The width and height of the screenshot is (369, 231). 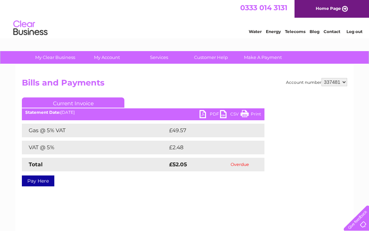 What do you see at coordinates (331, 31) in the screenshot?
I see `a: Contact` at bounding box center [331, 31].